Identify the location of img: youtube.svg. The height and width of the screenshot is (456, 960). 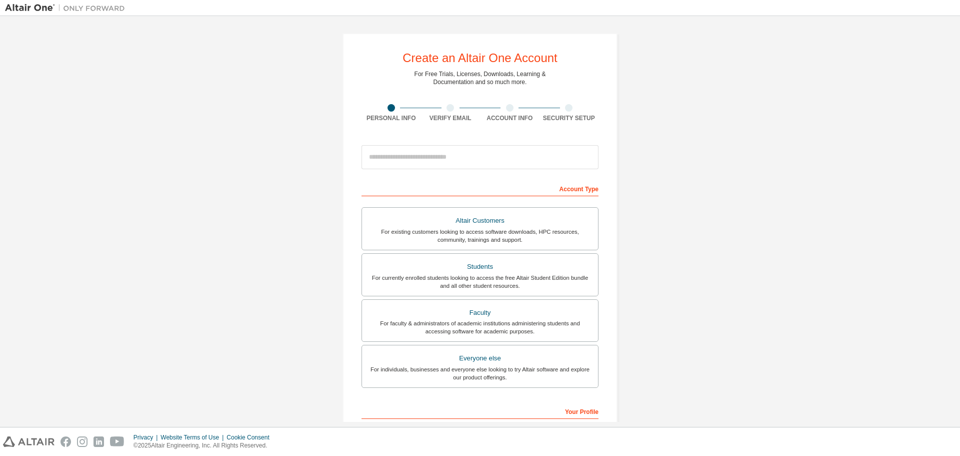
(117, 441).